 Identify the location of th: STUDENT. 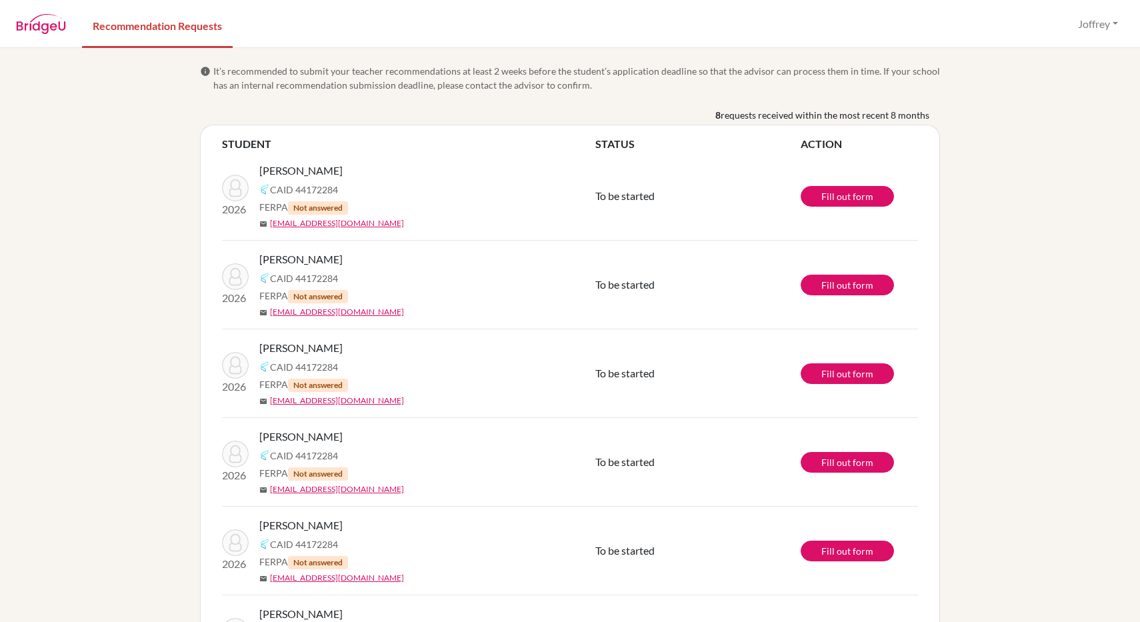
(409, 144).